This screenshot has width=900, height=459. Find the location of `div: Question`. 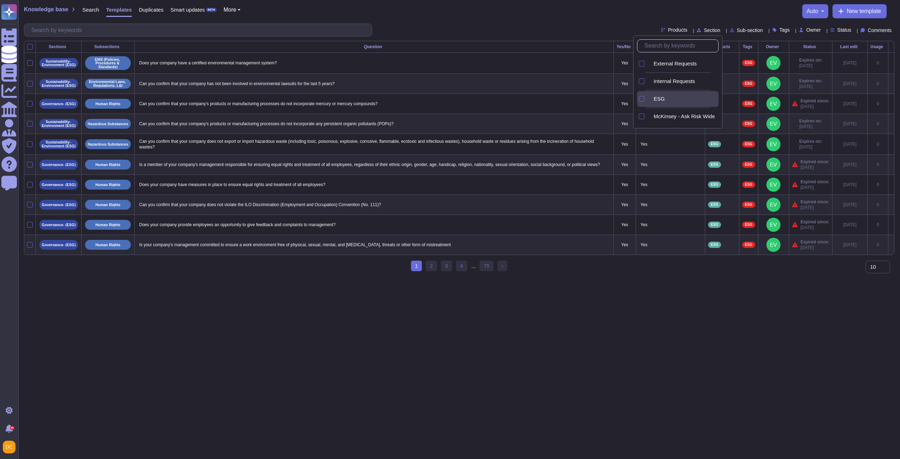

div: Question is located at coordinates (374, 47).